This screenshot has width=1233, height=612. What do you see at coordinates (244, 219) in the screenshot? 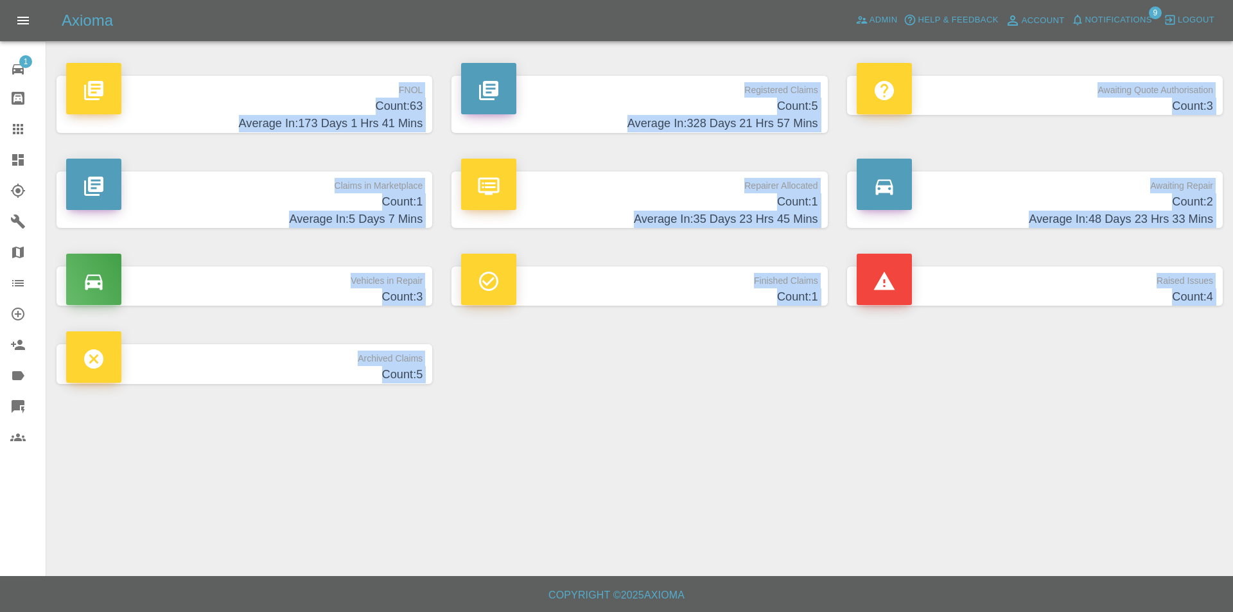
I see `h4: Average In: 5 Days 7 Mins` at bounding box center [244, 219].